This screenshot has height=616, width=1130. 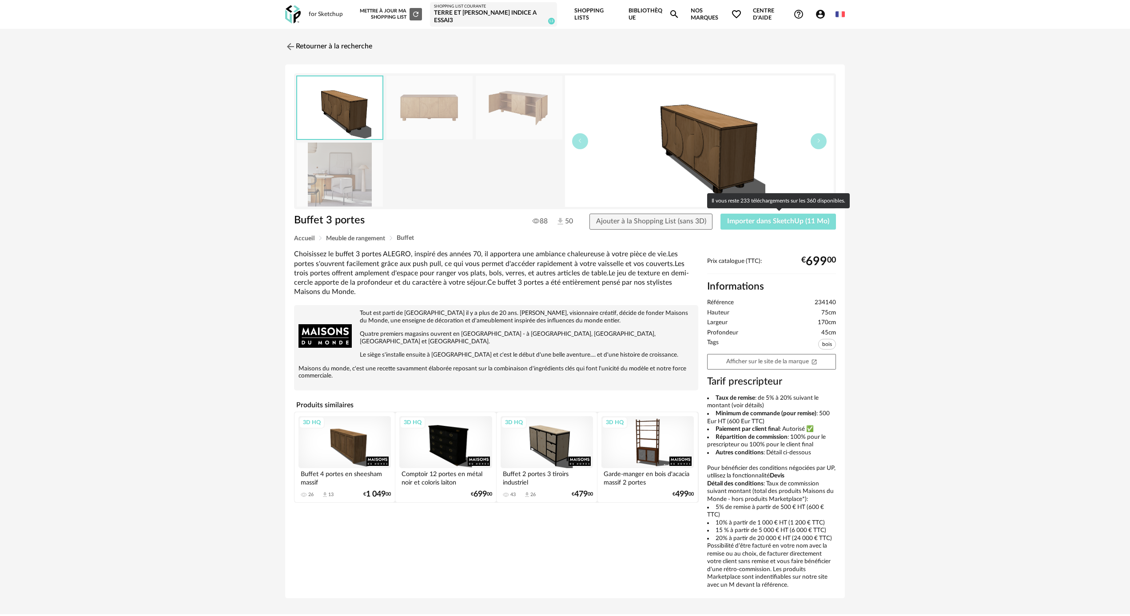 I want to click on span: Profondeur, so click(x=723, y=333).